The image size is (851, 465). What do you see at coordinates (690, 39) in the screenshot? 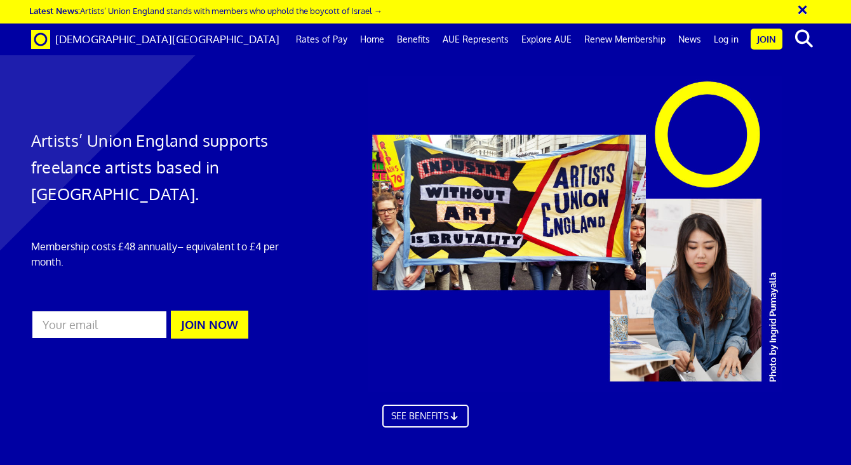
I see `a: News` at bounding box center [690, 39].